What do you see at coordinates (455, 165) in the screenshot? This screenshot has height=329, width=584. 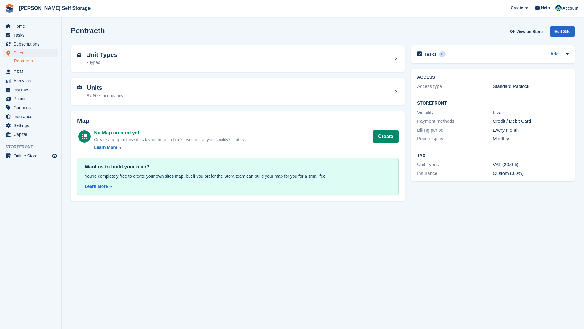 I see `div: Unit Types` at bounding box center [455, 165].